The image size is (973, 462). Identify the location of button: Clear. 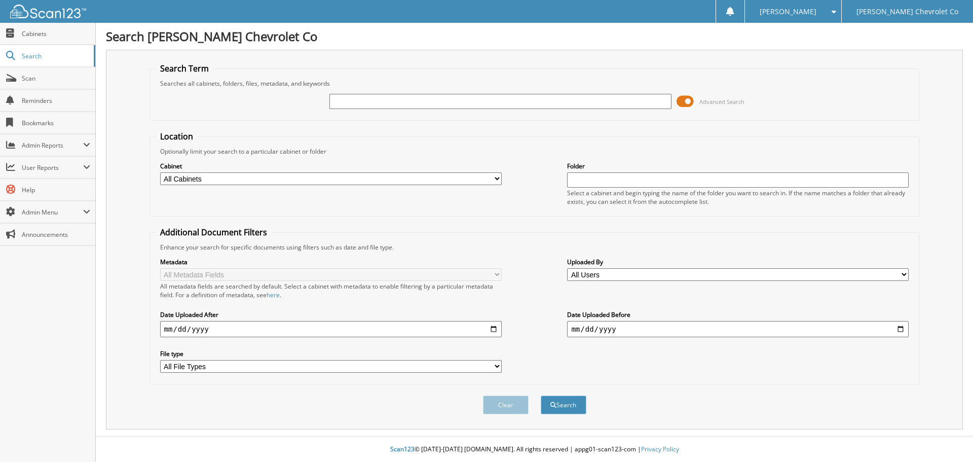
(506, 404).